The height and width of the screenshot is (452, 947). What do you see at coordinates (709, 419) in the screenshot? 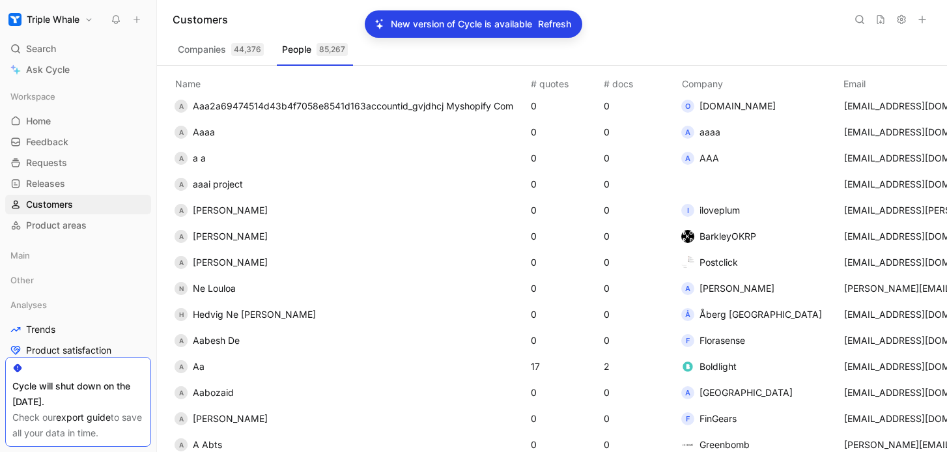
I see `button: FFinGears` at bounding box center [709, 419].